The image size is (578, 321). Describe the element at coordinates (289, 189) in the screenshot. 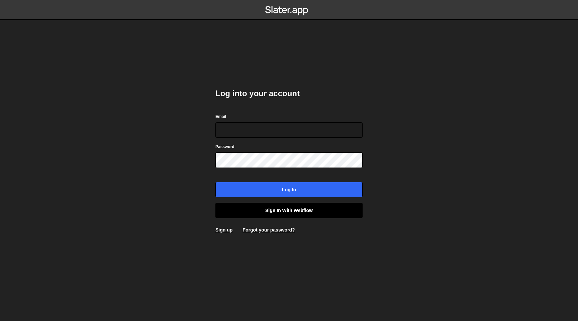

I see `input: Log in` at that location.